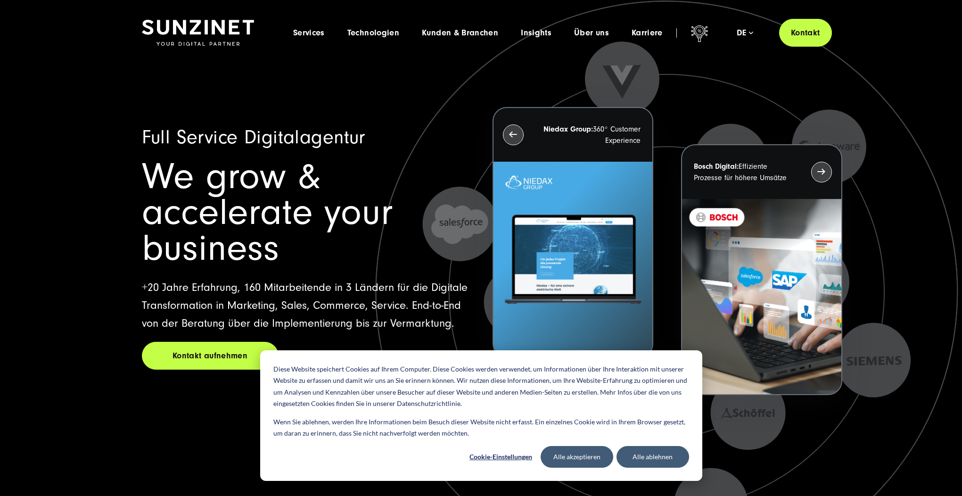 This screenshot has width=962, height=496. What do you see at coordinates (254, 137) in the screenshot?
I see `span: Full Service Digitalagentur` at bounding box center [254, 137].